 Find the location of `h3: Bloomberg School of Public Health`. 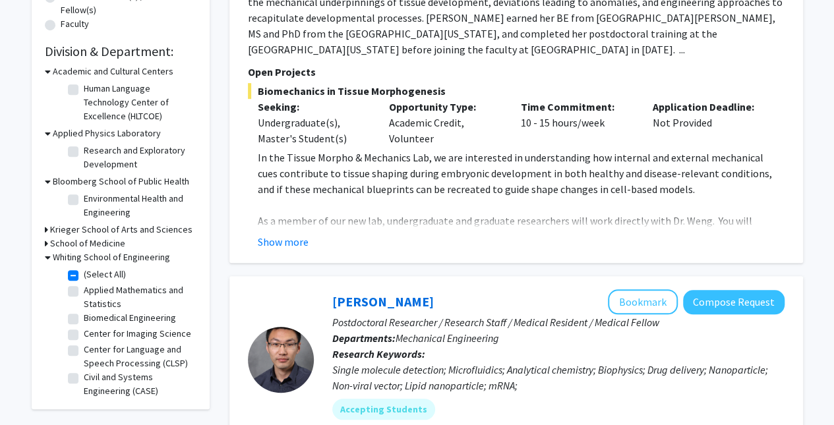

h3: Bloomberg School of Public Health is located at coordinates (121, 181).